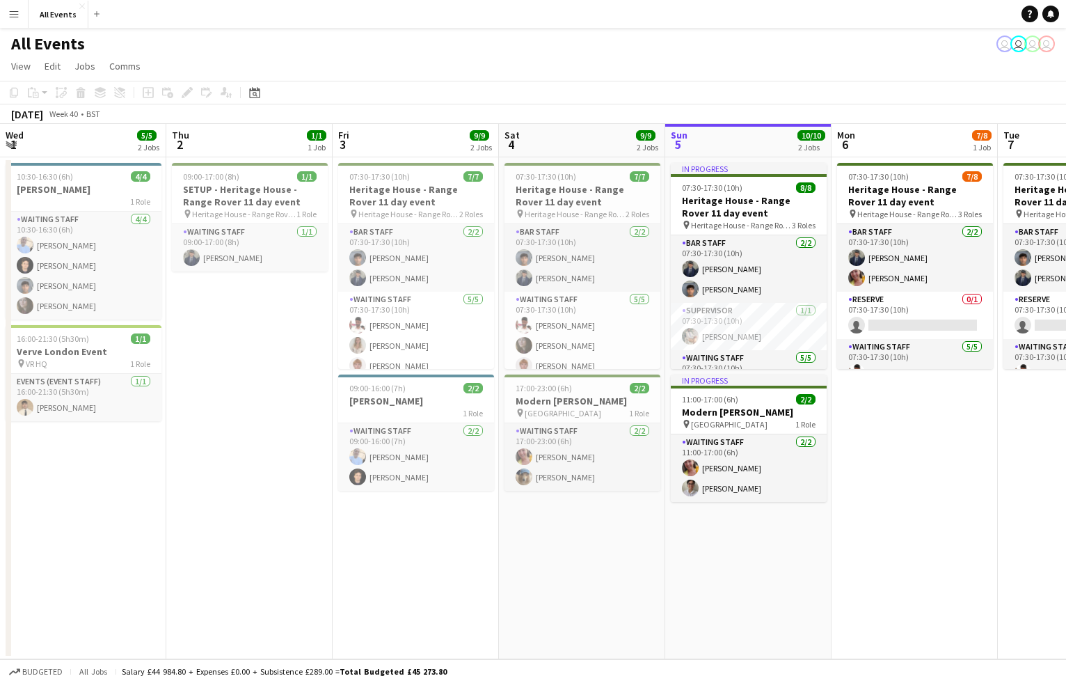 Image resolution: width=1066 pixels, height=683 pixels. I want to click on span: Comms, so click(125, 66).